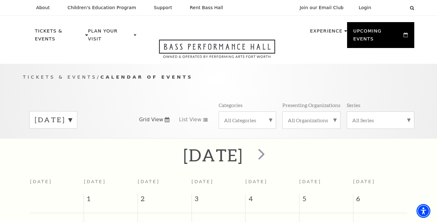  Describe the element at coordinates (424, 211) in the screenshot. I see `div: Accessibility Menu` at that location.